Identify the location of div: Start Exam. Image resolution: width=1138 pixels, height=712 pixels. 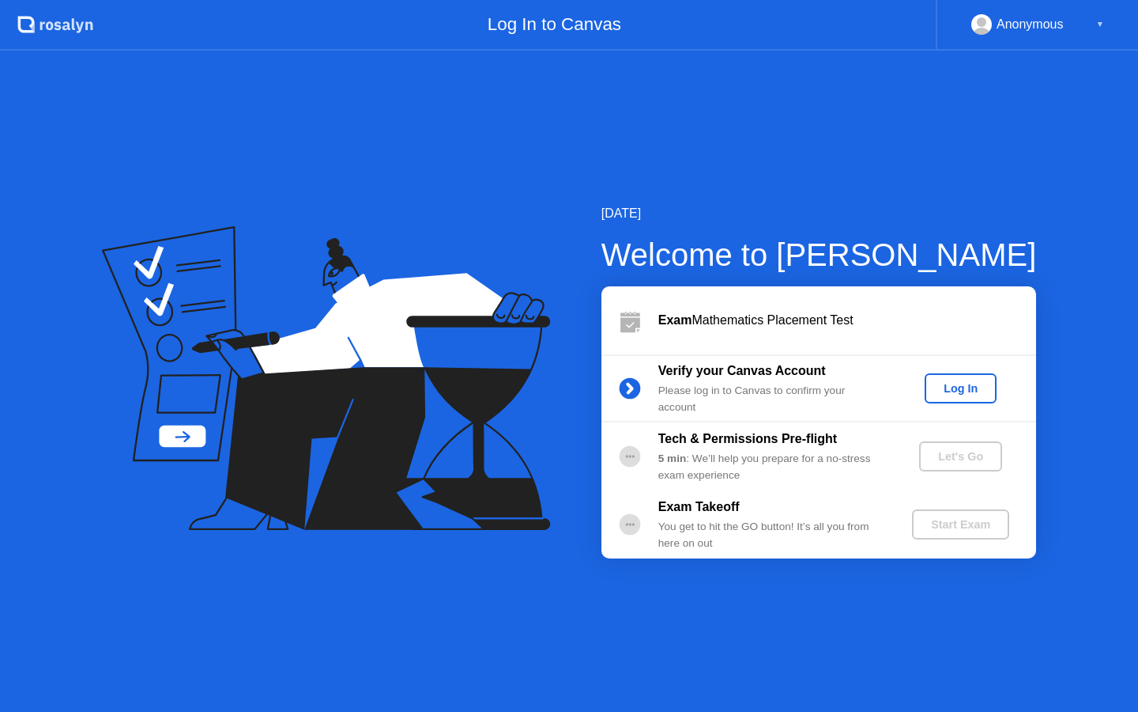
(961, 524).